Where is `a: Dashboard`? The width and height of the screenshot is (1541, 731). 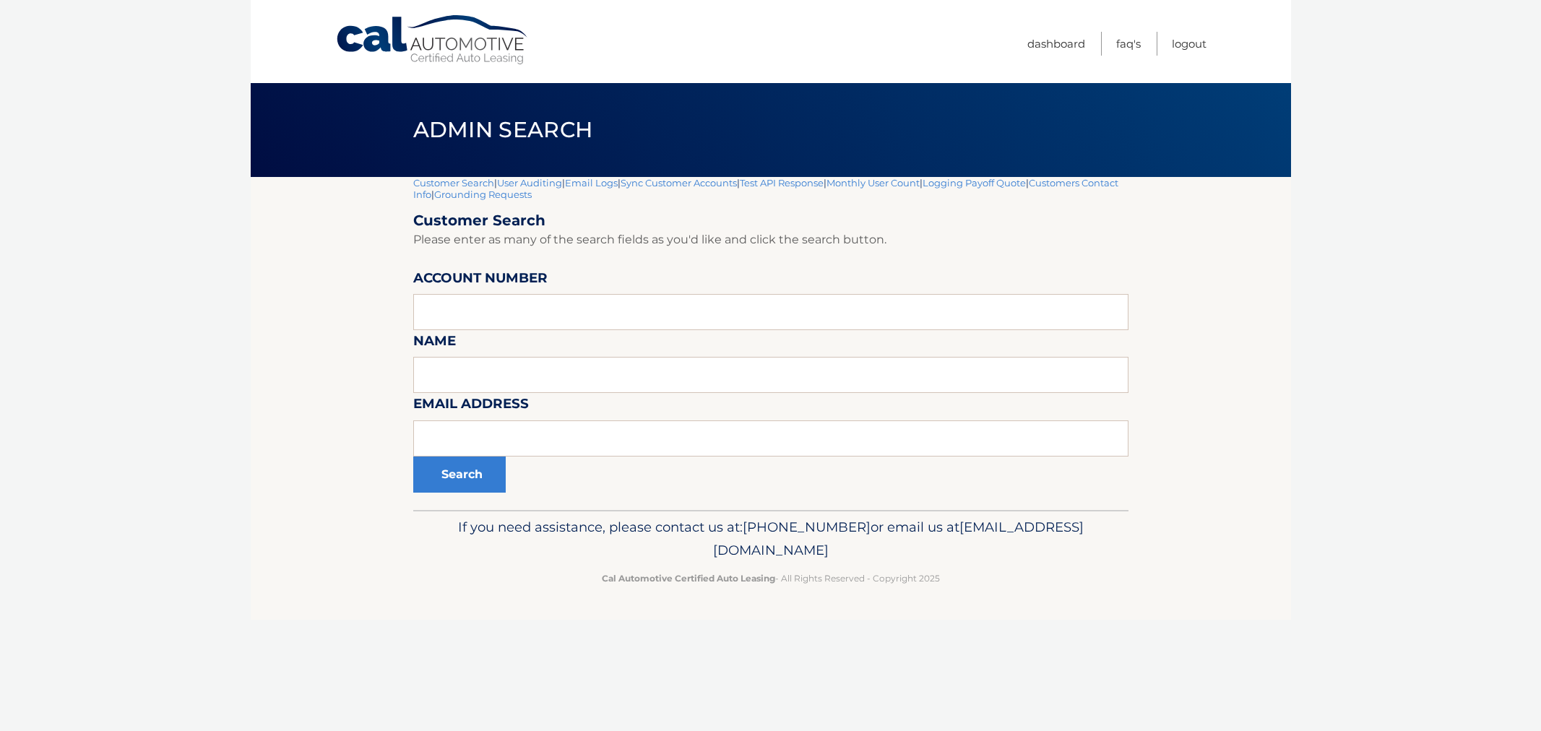 a: Dashboard is located at coordinates (1057, 43).